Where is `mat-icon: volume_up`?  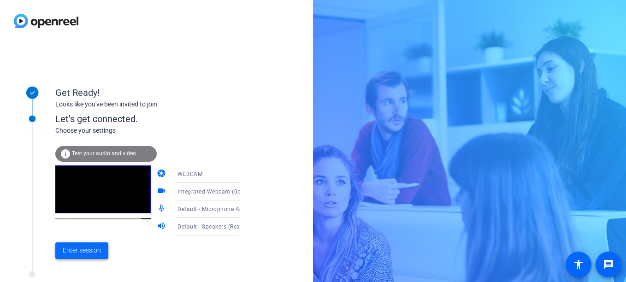 mat-icon: volume_up is located at coordinates (162, 227).